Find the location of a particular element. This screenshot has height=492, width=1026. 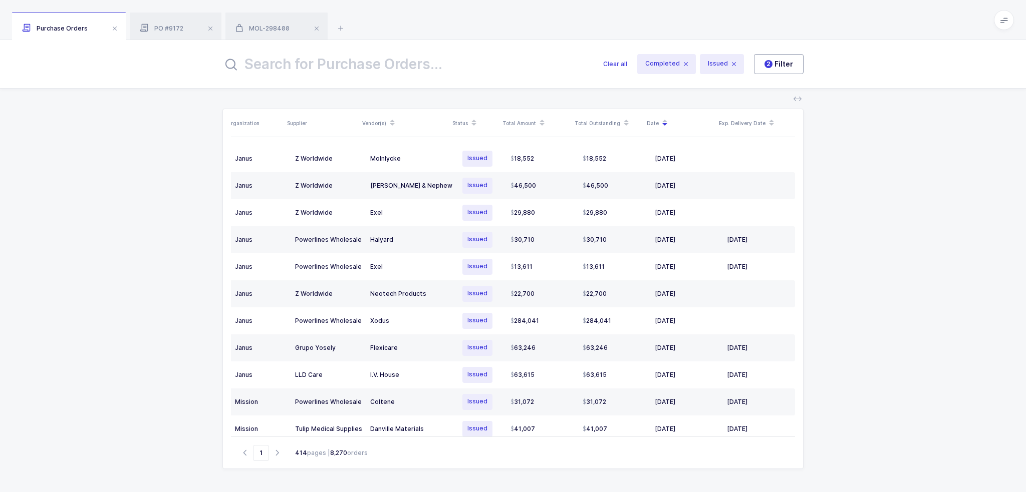

div: pages | orders is located at coordinates (331, 453).